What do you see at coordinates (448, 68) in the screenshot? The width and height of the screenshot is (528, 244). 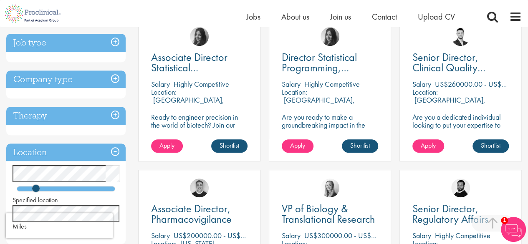 I see `span: Senior Director, Clinical Quality Assurance` at bounding box center [448, 68].